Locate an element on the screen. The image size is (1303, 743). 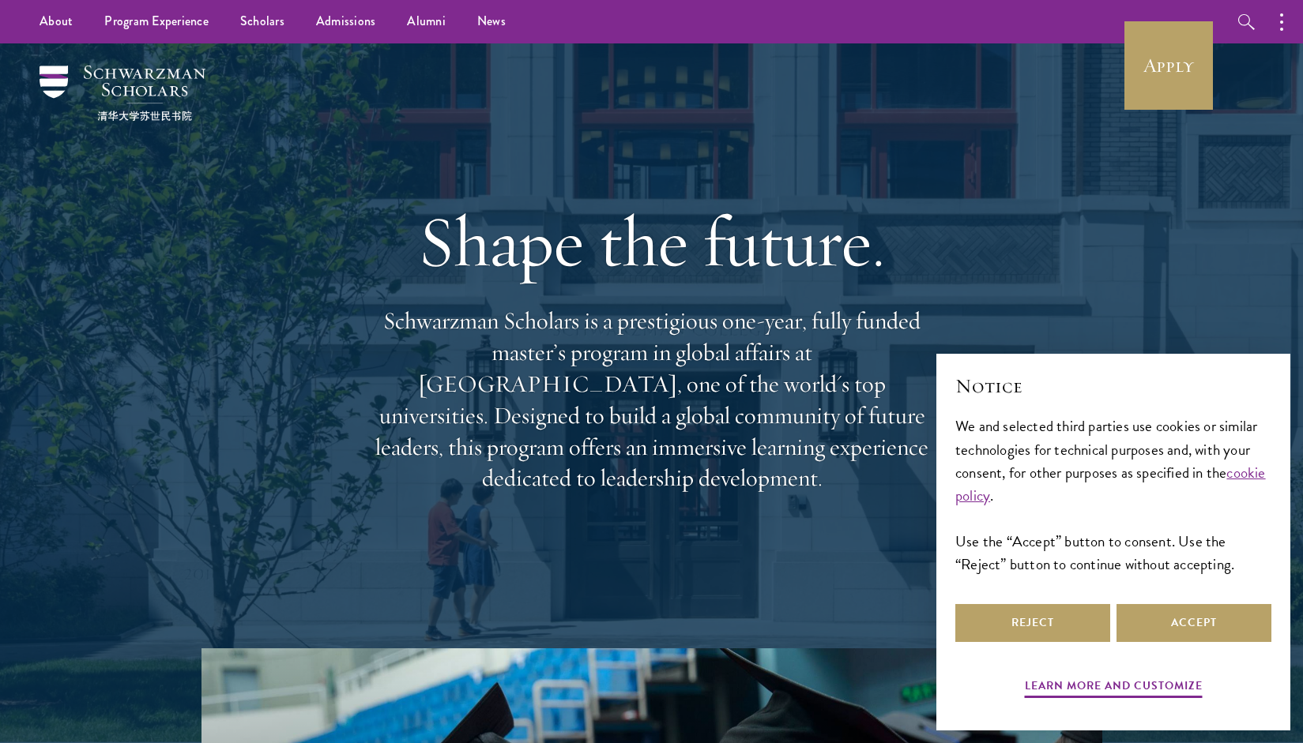
a: Apply is located at coordinates (1168, 66).